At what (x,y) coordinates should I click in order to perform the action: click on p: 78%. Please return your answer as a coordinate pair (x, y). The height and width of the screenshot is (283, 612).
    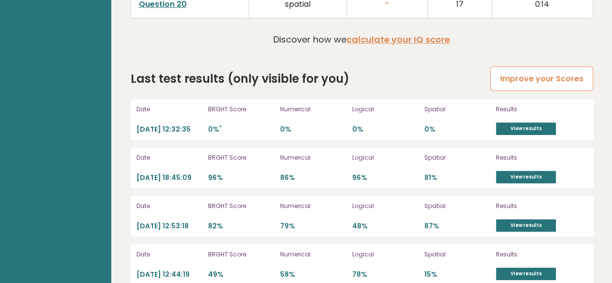
    Looking at the image, I should click on (385, 274).